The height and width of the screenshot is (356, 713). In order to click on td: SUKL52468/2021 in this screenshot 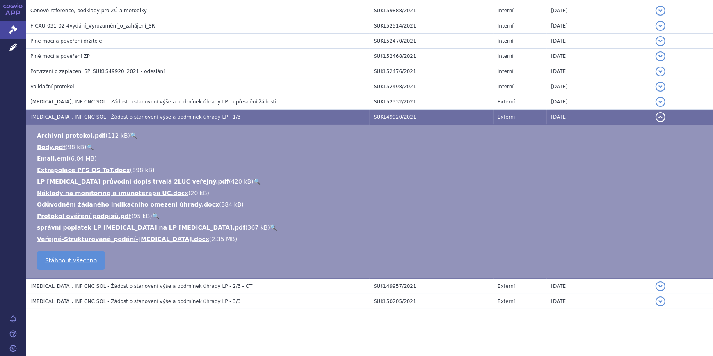, I will do `click(432, 56)`.